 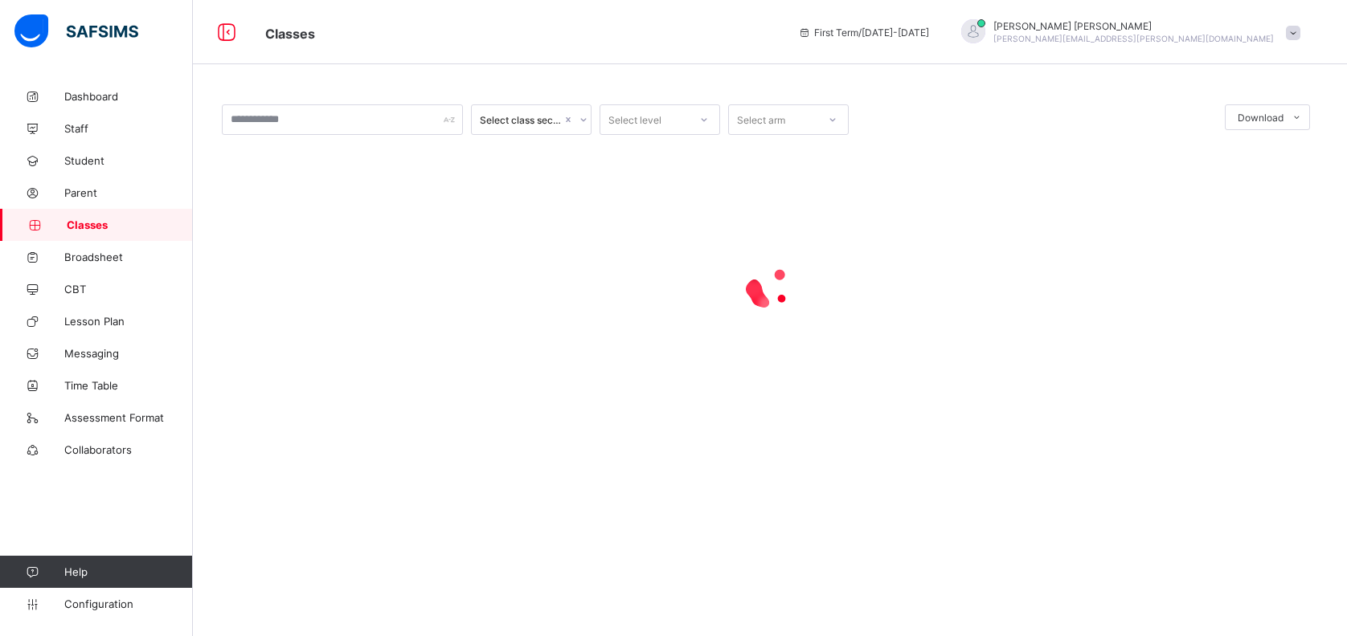 What do you see at coordinates (129, 354) in the screenshot?
I see `span: Messaging` at bounding box center [129, 354].